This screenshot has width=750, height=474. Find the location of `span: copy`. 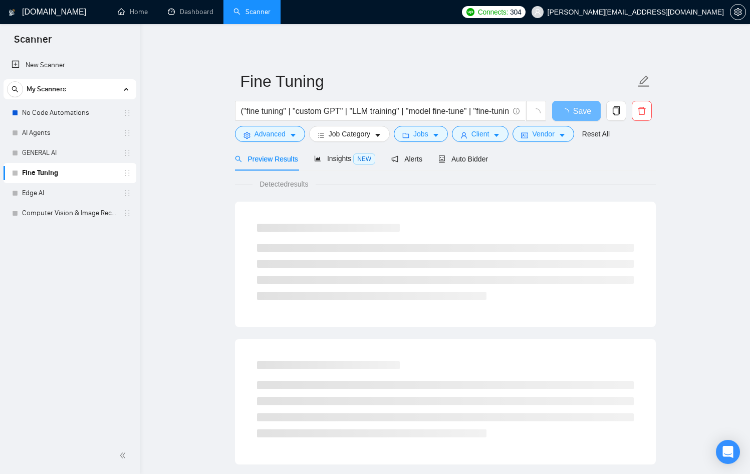

span: copy is located at coordinates (616, 111).